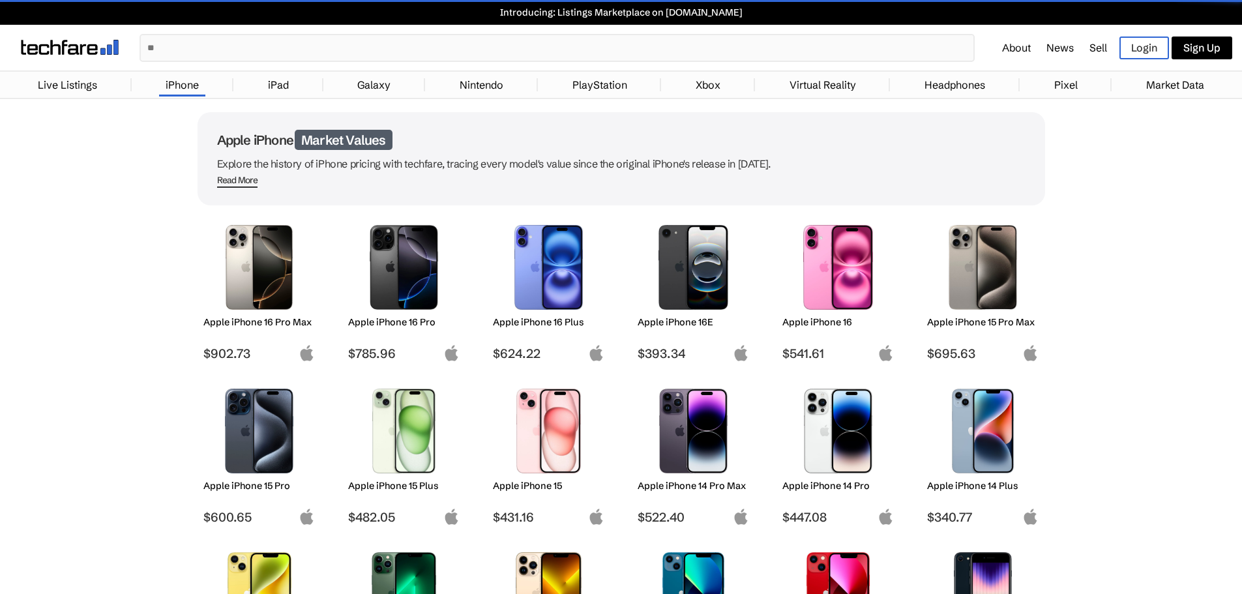  What do you see at coordinates (838, 431) in the screenshot?
I see `img: iPhone 14 Pro` at bounding box center [838, 431].